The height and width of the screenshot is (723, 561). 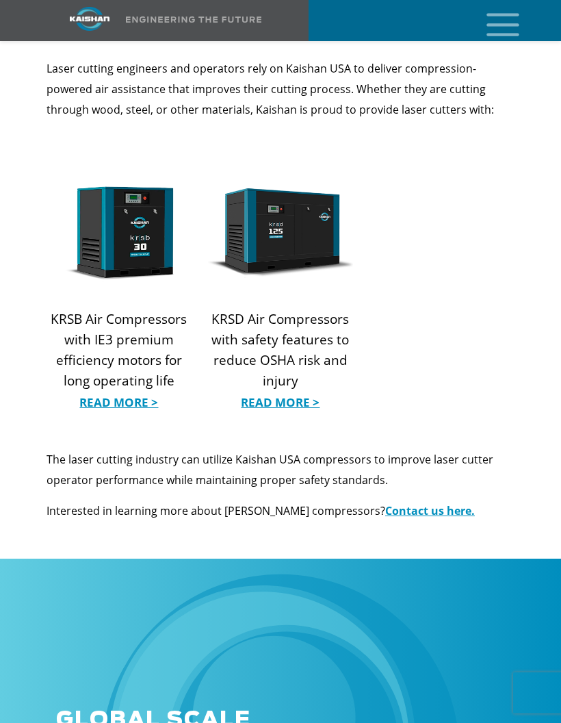 What do you see at coordinates (281, 89) in the screenshot?
I see `p: Laser cutting engineers and operators rely on Kaishan USA to deliver compression-powered air assi...` at bounding box center [281, 89].